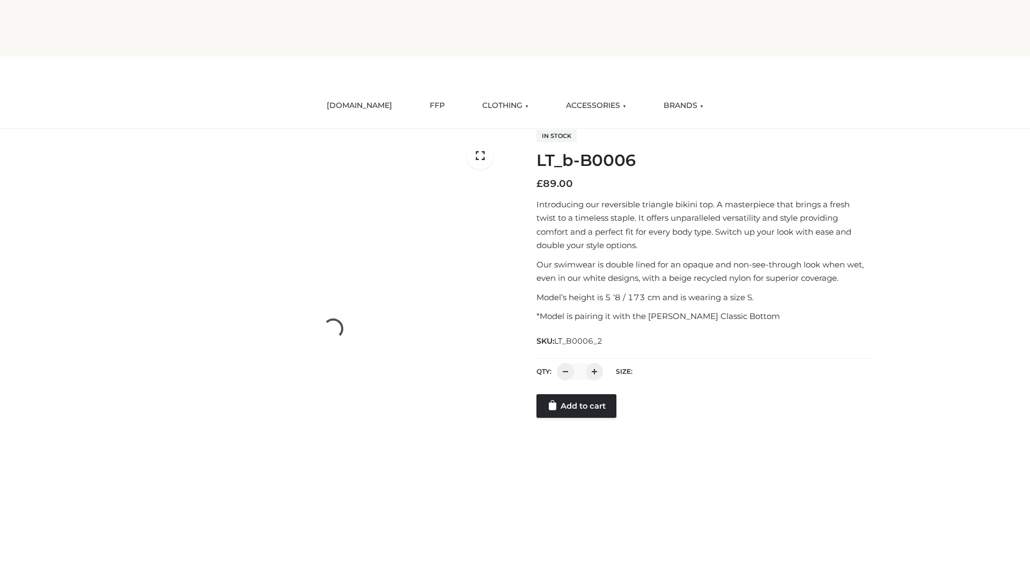  Describe the element at coordinates (703, 271) in the screenshot. I see `p: Our swimwear is double lined for an opaque and non-see-through look when wet, even in our white d...` at that location.